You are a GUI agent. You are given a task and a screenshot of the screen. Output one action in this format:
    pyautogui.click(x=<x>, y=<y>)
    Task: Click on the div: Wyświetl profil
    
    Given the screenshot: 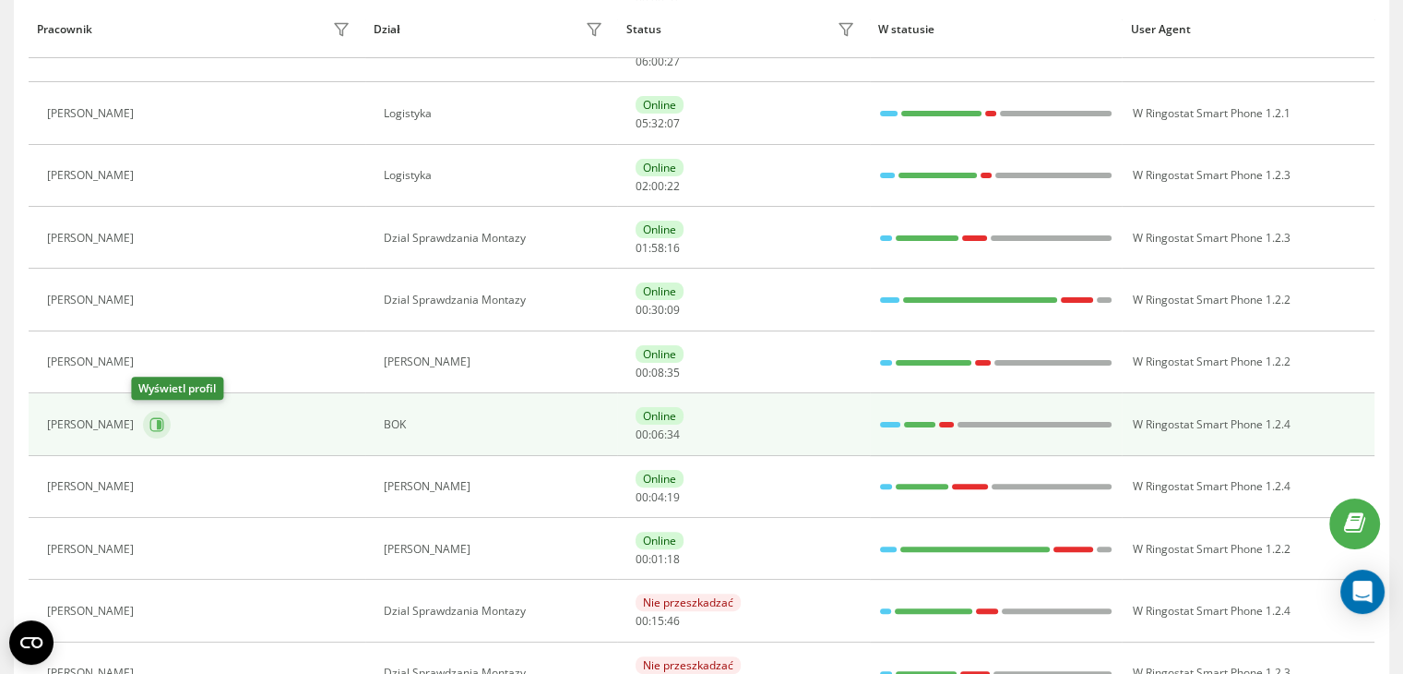 What is the action you would take?
    pyautogui.click(x=177, y=388)
    